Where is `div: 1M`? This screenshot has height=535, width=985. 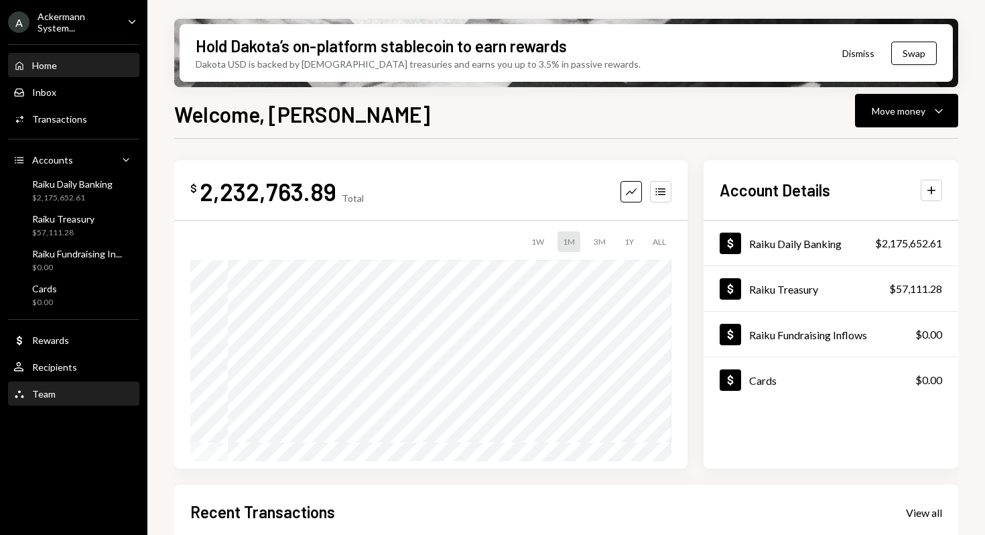 div: 1M is located at coordinates (569, 241).